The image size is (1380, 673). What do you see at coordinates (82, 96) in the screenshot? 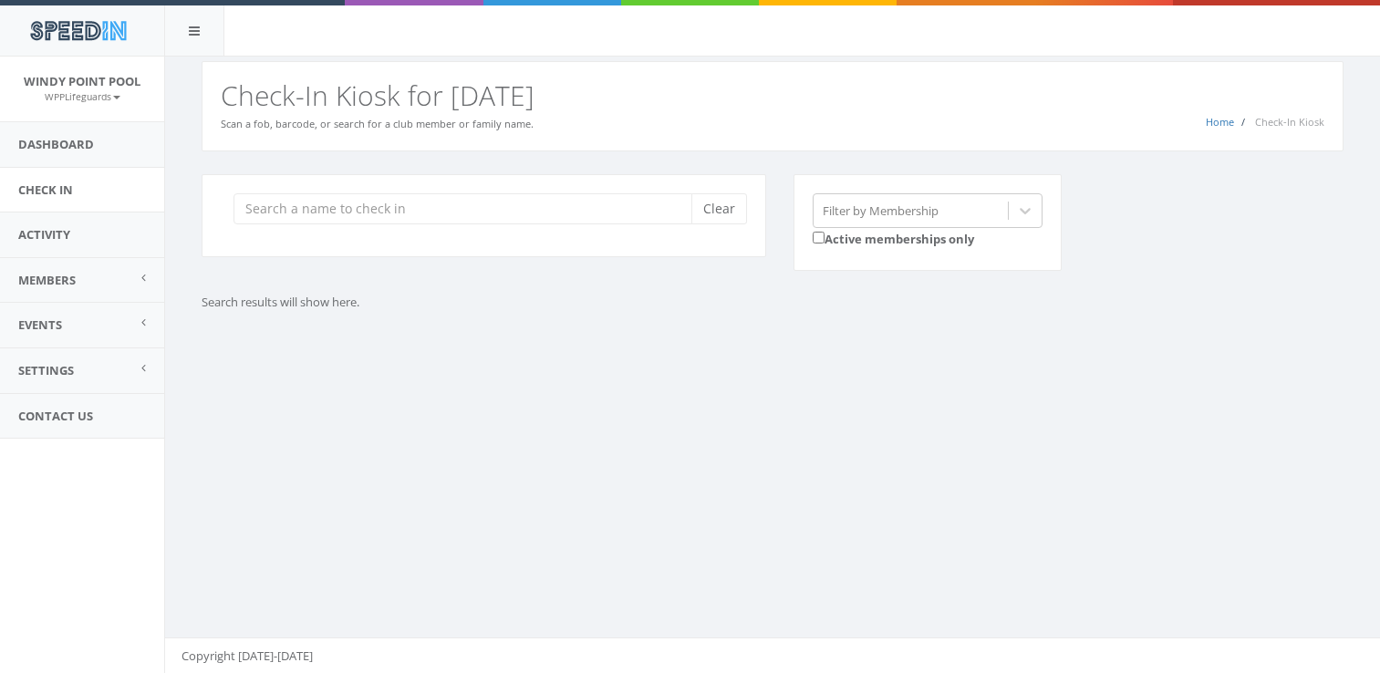
I see `a: WPPLifeguards` at bounding box center [82, 96].